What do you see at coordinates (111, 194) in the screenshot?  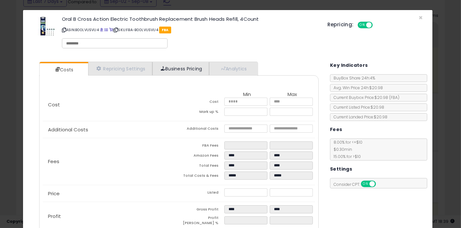 I see `p: Price` at bounding box center [111, 194].